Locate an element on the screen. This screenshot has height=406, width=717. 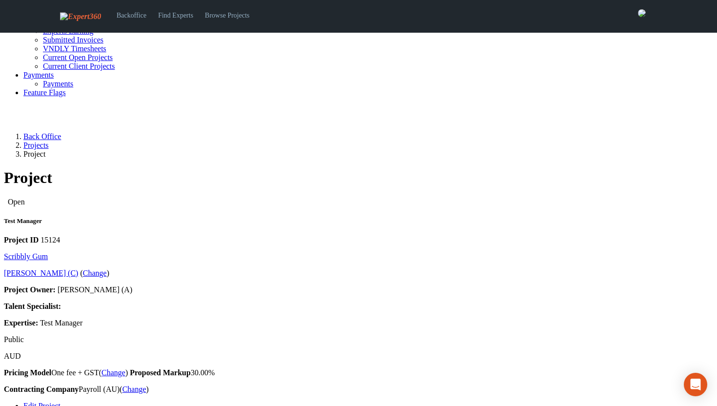
p: One fee + GST is located at coordinates (359, 373).